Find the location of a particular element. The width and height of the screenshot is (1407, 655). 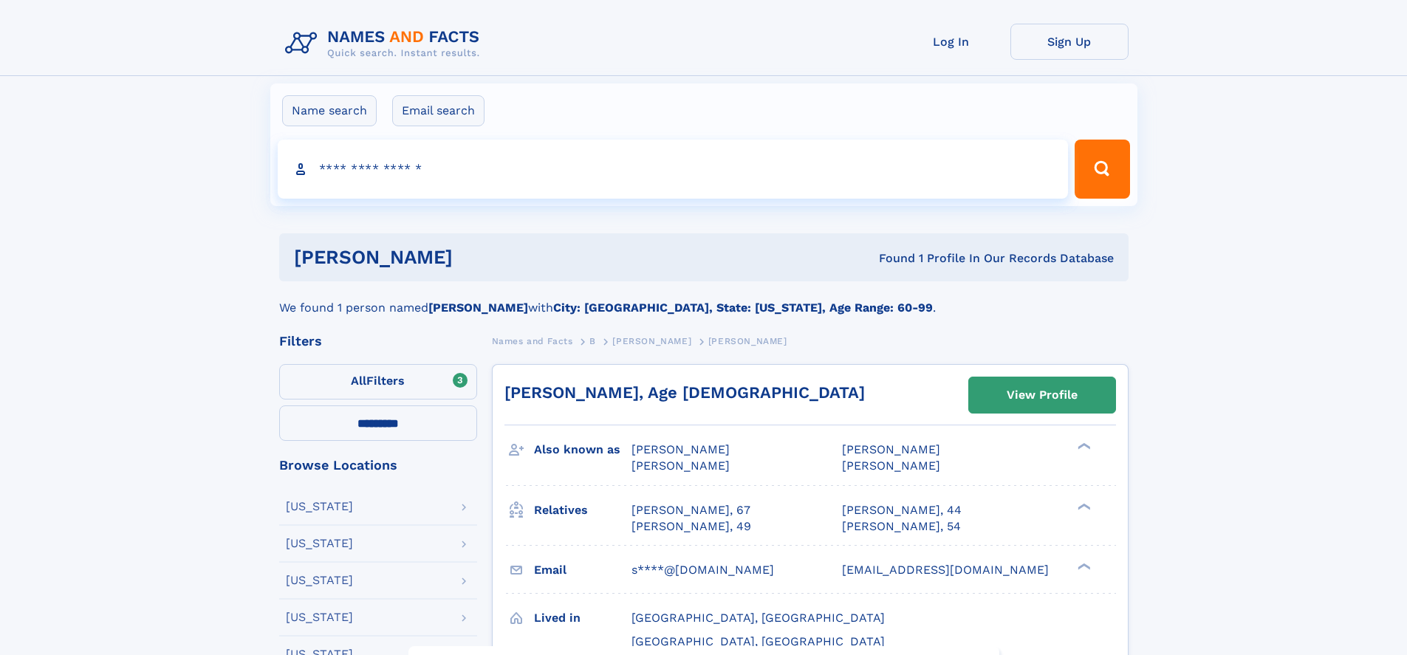

button: Search Button is located at coordinates (1102, 169).